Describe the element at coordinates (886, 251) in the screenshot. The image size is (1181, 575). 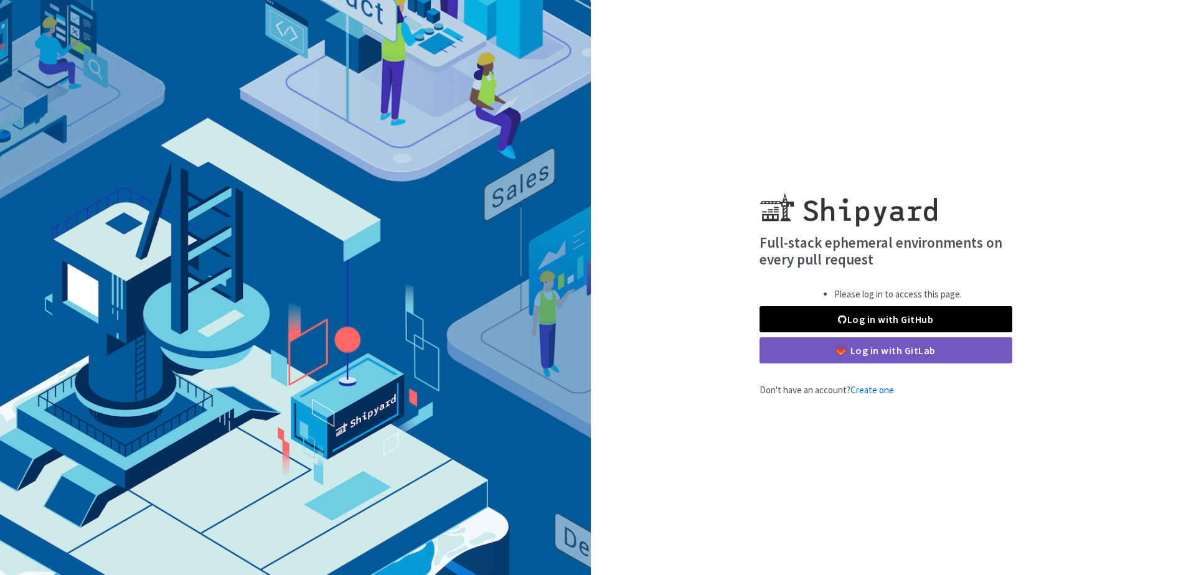
I see `h4: Full-stack ephemeral environments on every pull request` at that location.